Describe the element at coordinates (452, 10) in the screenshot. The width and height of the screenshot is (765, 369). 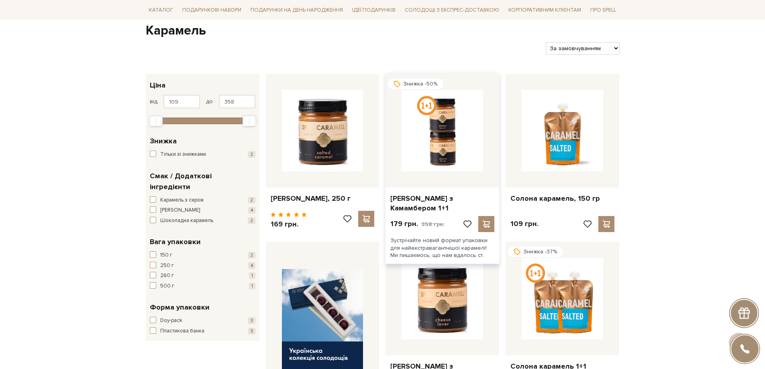
I see `a: Солодощі з експрес-доставкою` at that location.